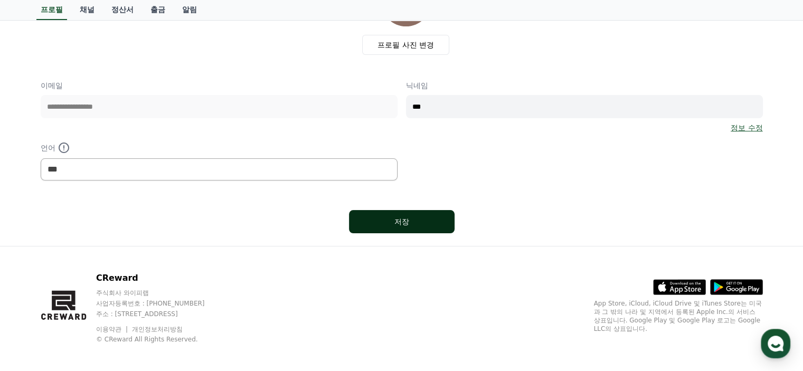  Describe the element at coordinates (160, 278) in the screenshot. I see `p: CReward` at that location.